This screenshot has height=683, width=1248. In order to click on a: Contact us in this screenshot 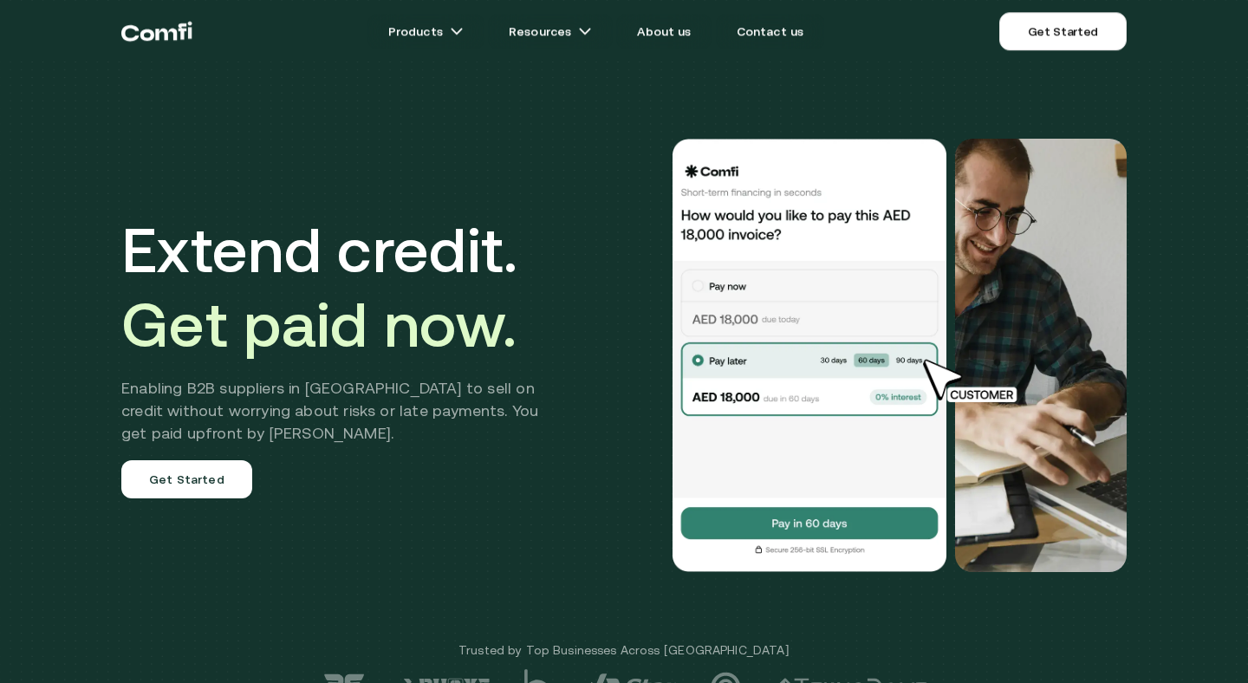, I will do `click(770, 31)`.